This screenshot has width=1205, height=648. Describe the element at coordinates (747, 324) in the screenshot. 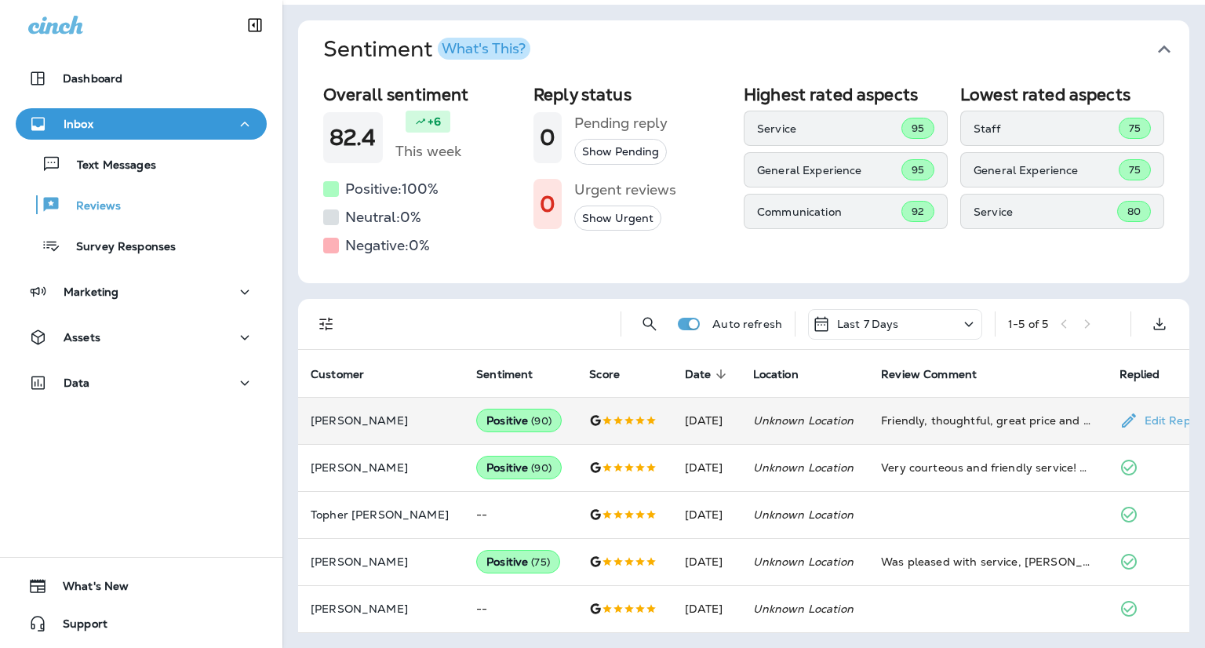

I see `p: Auto refresh` at that location.